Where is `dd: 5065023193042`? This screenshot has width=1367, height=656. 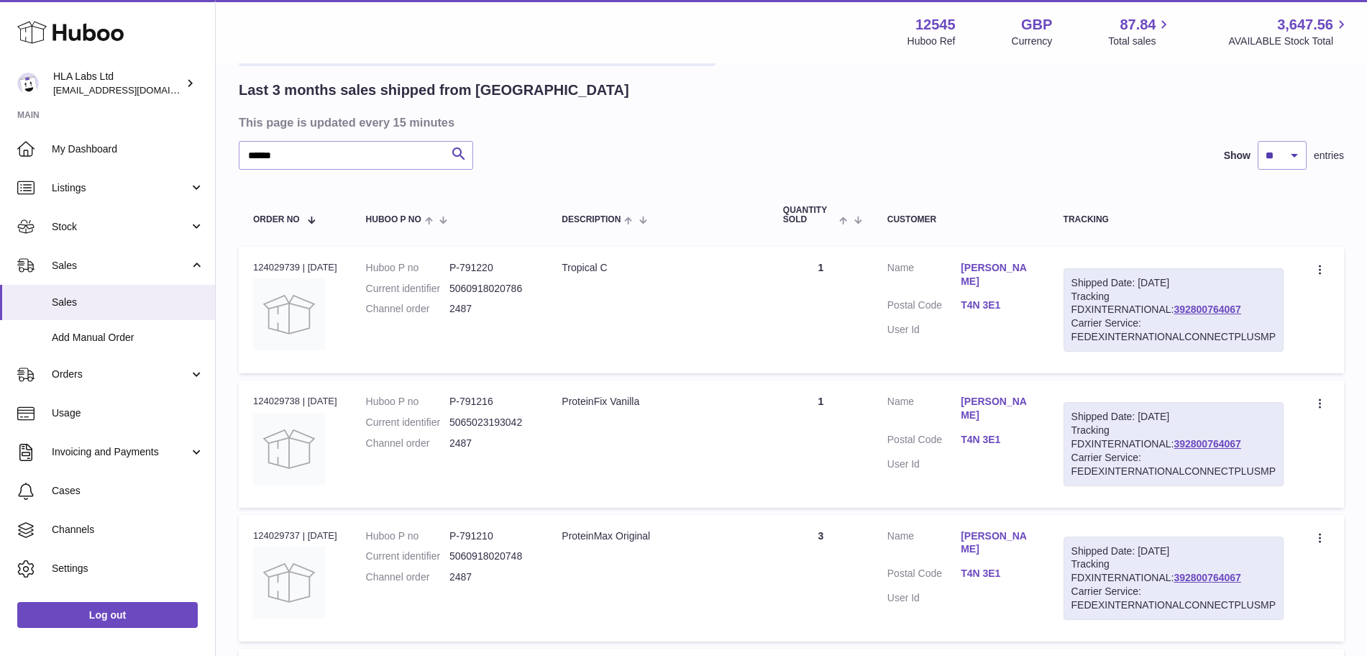 dd: 5065023193042 is located at coordinates (491, 422).